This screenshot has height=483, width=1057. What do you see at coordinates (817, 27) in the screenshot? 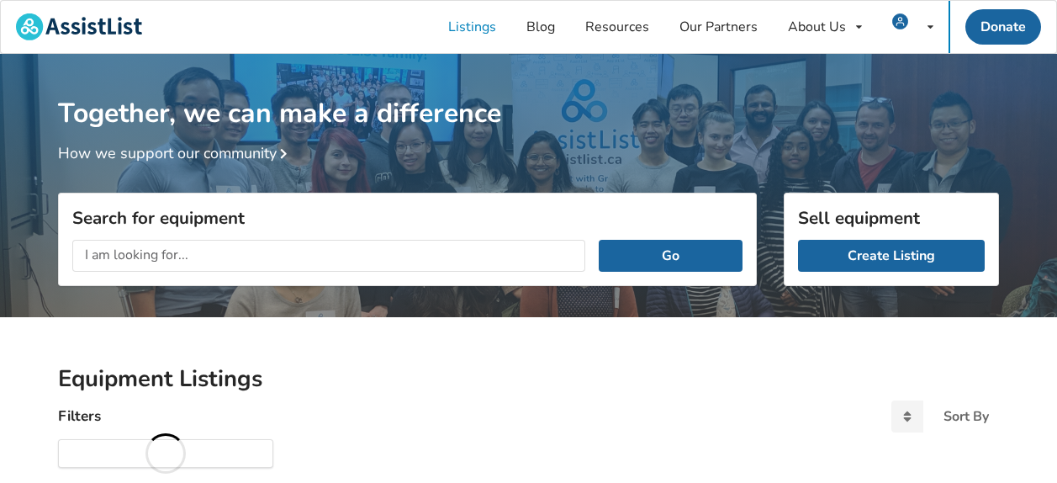
I see `div: About Us` at bounding box center [817, 27].